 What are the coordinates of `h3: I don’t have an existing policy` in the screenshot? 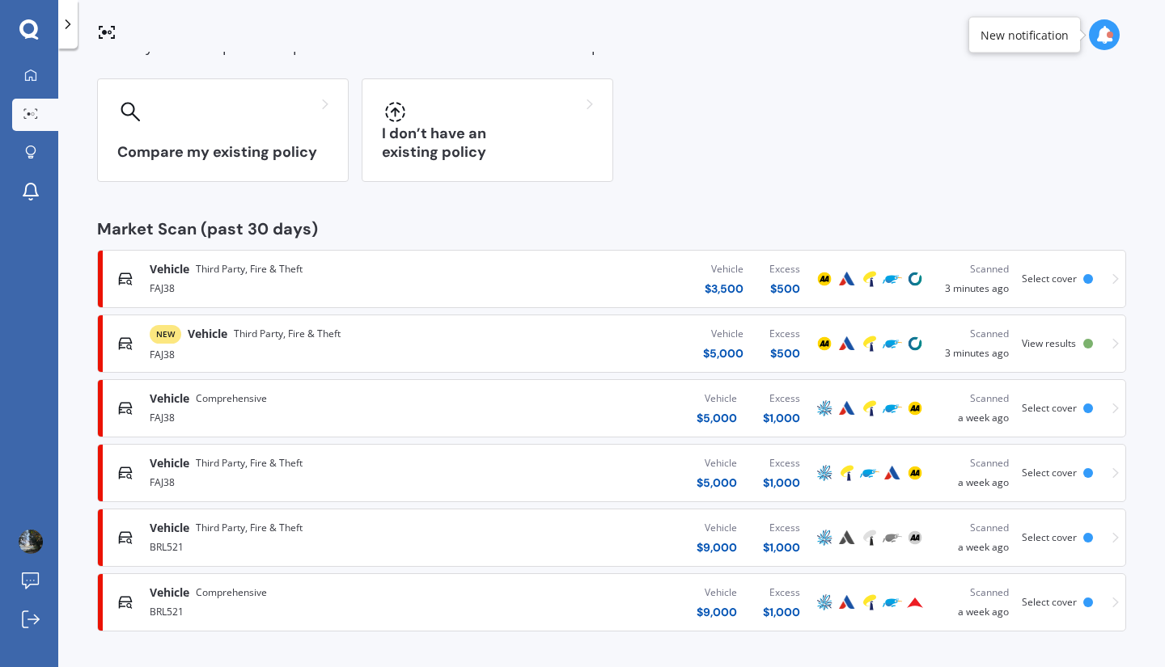 It's located at (487, 143).